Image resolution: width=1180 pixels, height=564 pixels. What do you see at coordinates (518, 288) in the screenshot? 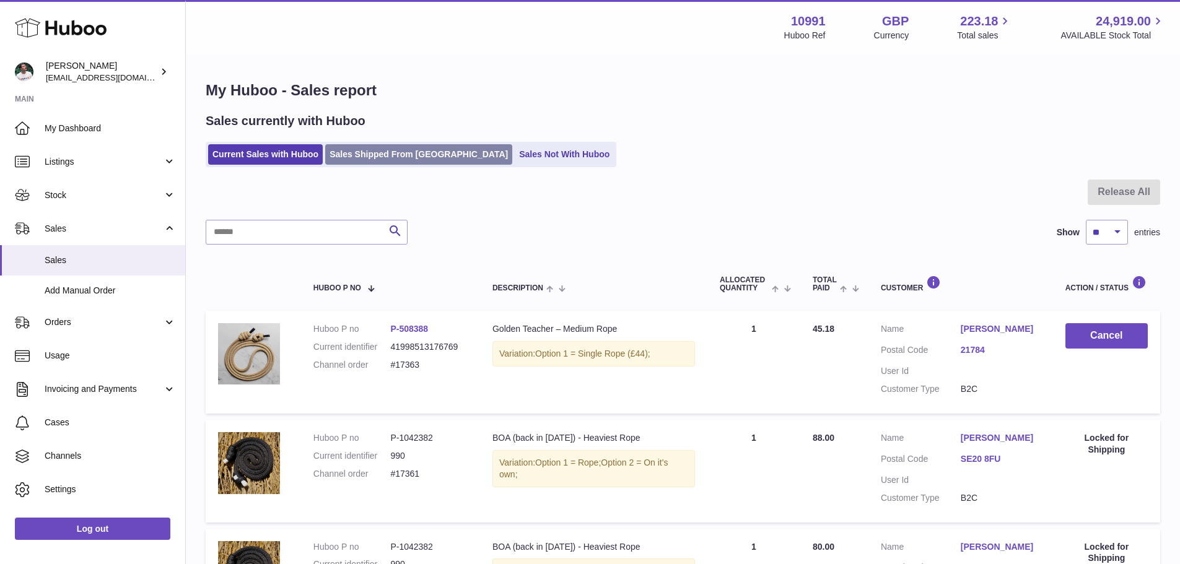
I see `span: Description` at bounding box center [518, 288].